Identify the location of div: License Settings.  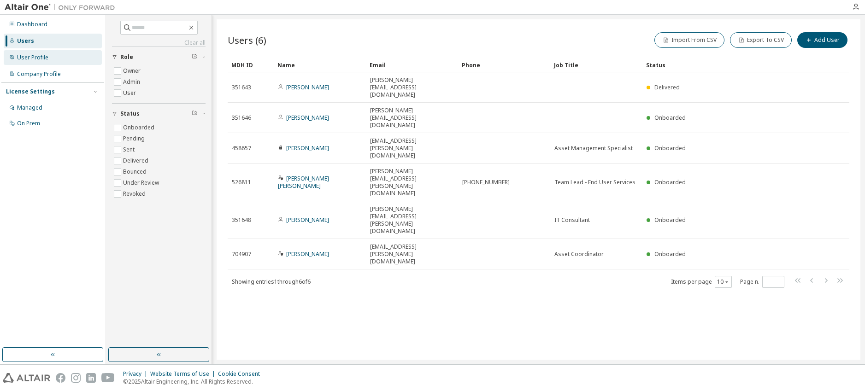
(30, 92).